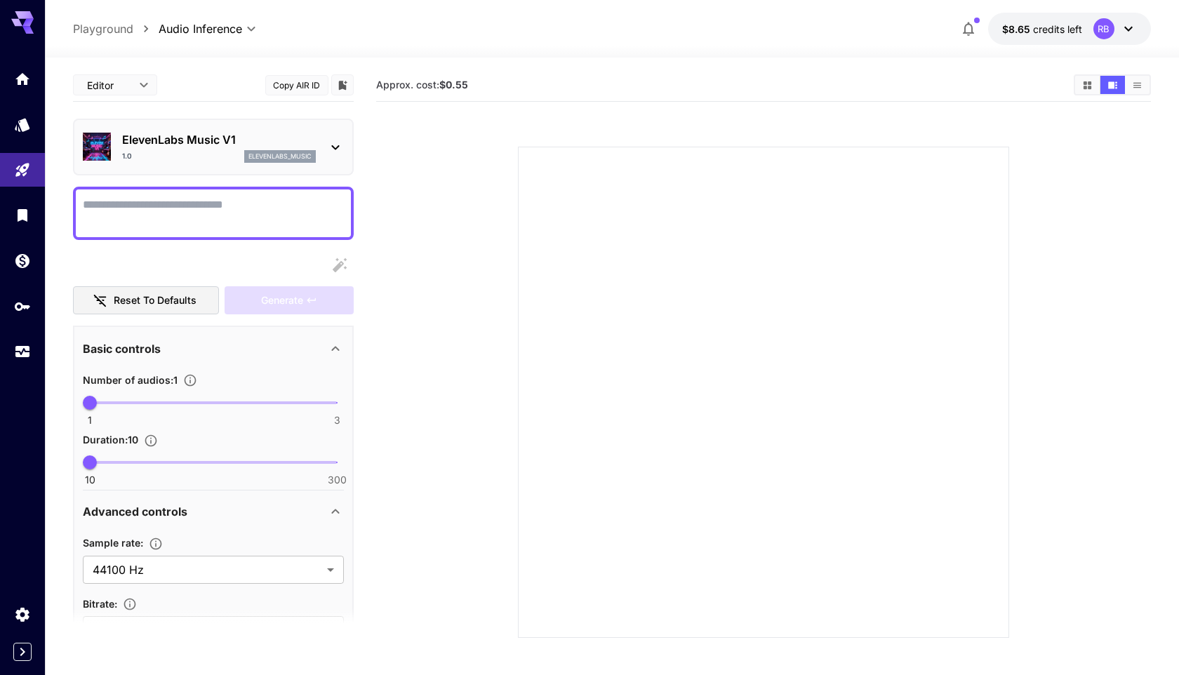 This screenshot has width=1179, height=675. I want to click on div: Playground, so click(22, 170).